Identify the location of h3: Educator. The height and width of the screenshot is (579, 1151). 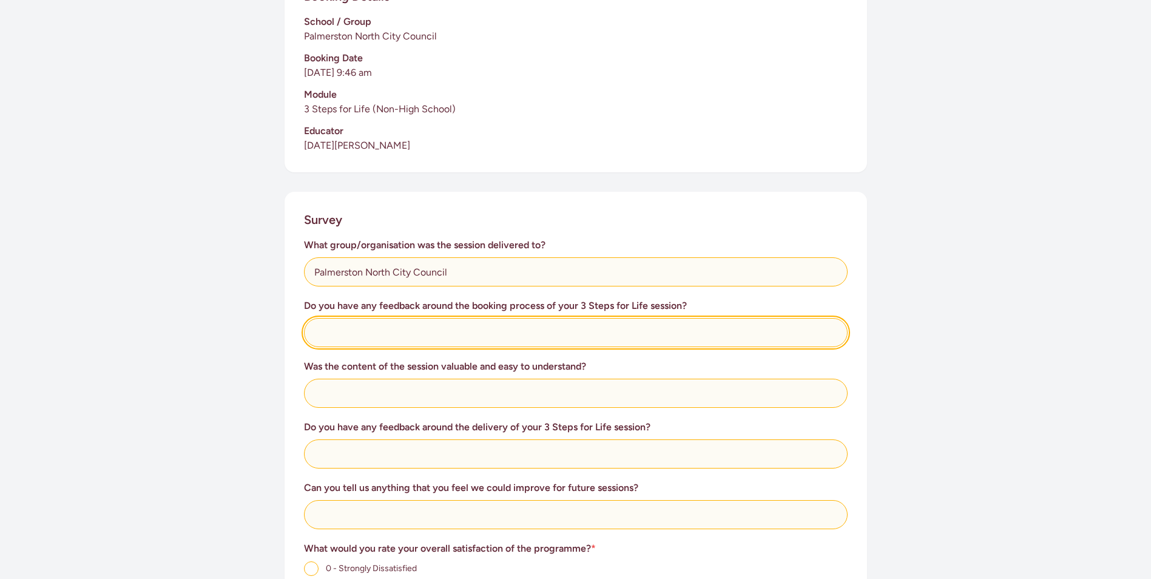
(576, 131).